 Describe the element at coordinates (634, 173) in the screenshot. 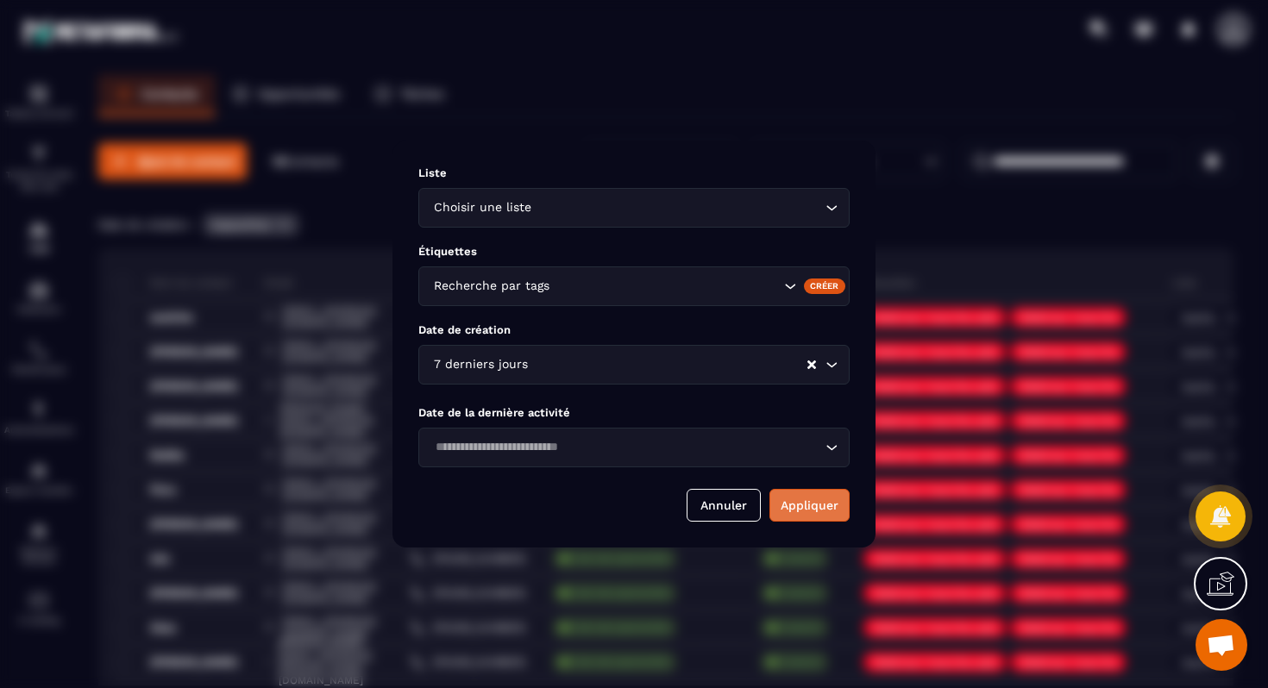

I see `p: Liste` at that location.